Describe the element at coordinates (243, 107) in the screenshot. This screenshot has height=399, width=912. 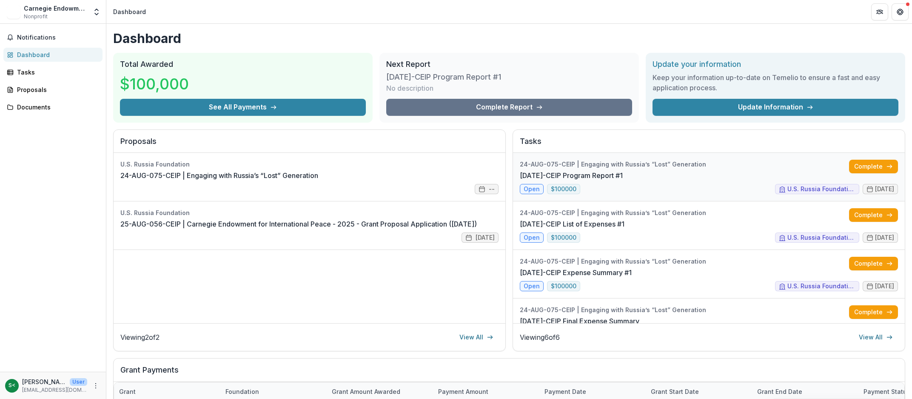
I see `button: See All Payments` at that location.